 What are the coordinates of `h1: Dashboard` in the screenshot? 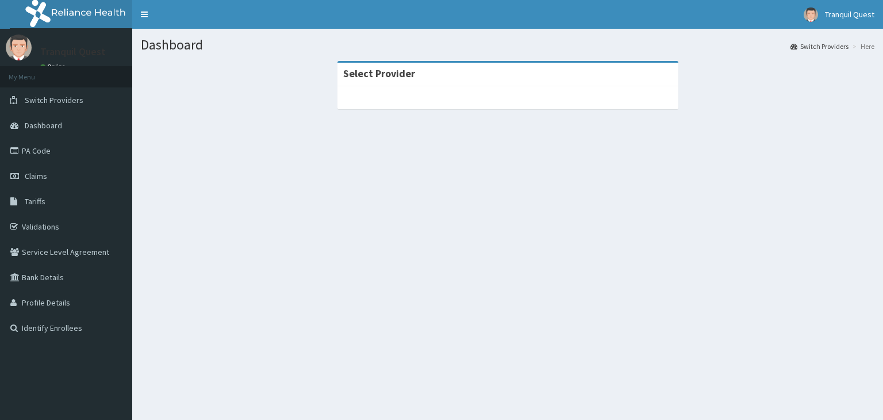 It's located at (507, 45).